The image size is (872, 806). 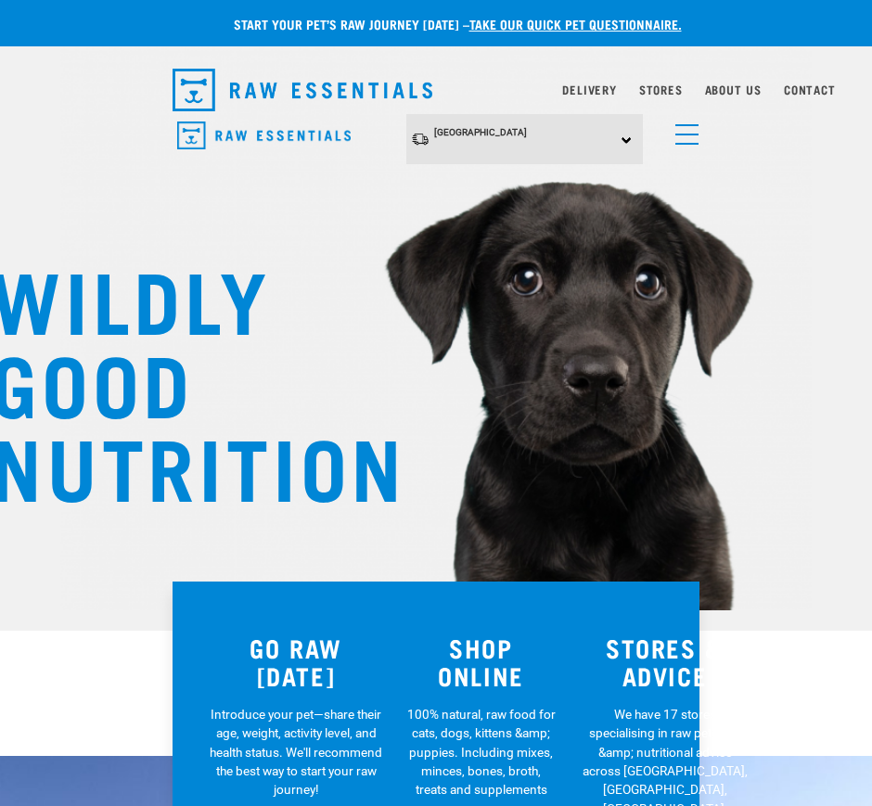 I want to click on p: Introduce your pet—share their age, weight, activity level, and health status. We'll recommend th..., so click(x=296, y=752).